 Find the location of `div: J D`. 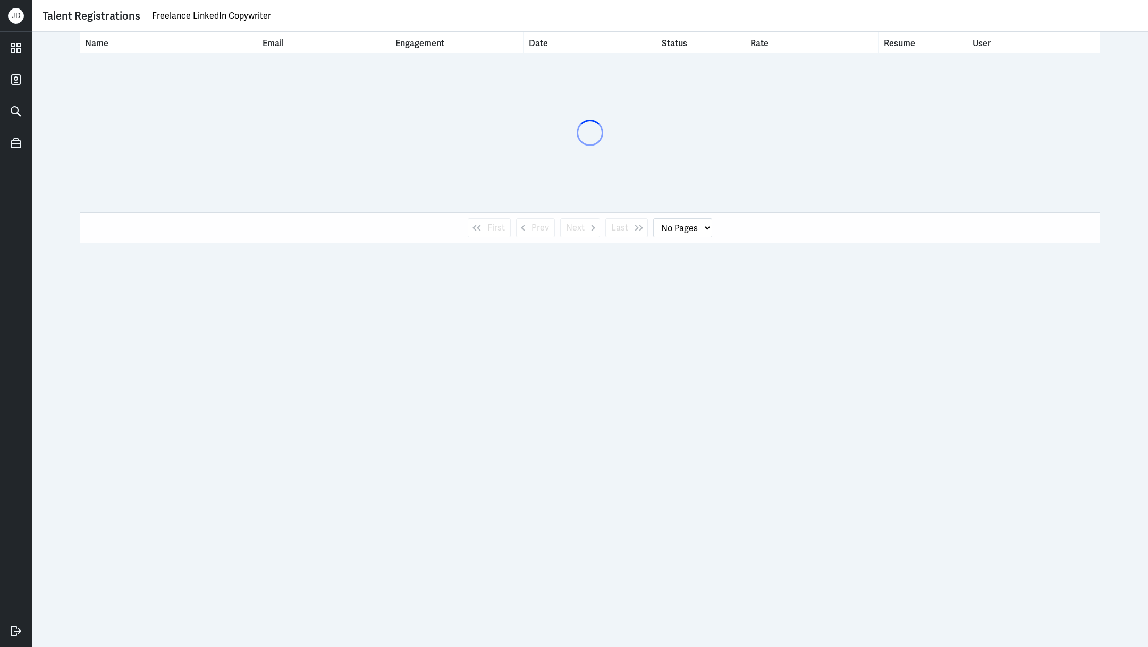

div: J D is located at coordinates (16, 16).